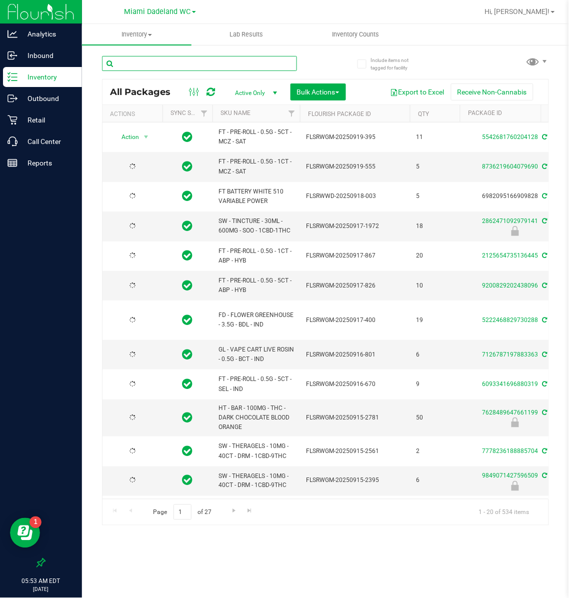 The height and width of the screenshot is (598, 569). What do you see at coordinates (355, 451) in the screenshot?
I see `span: FLSRWGM-20250915-2561` at bounding box center [355, 451].